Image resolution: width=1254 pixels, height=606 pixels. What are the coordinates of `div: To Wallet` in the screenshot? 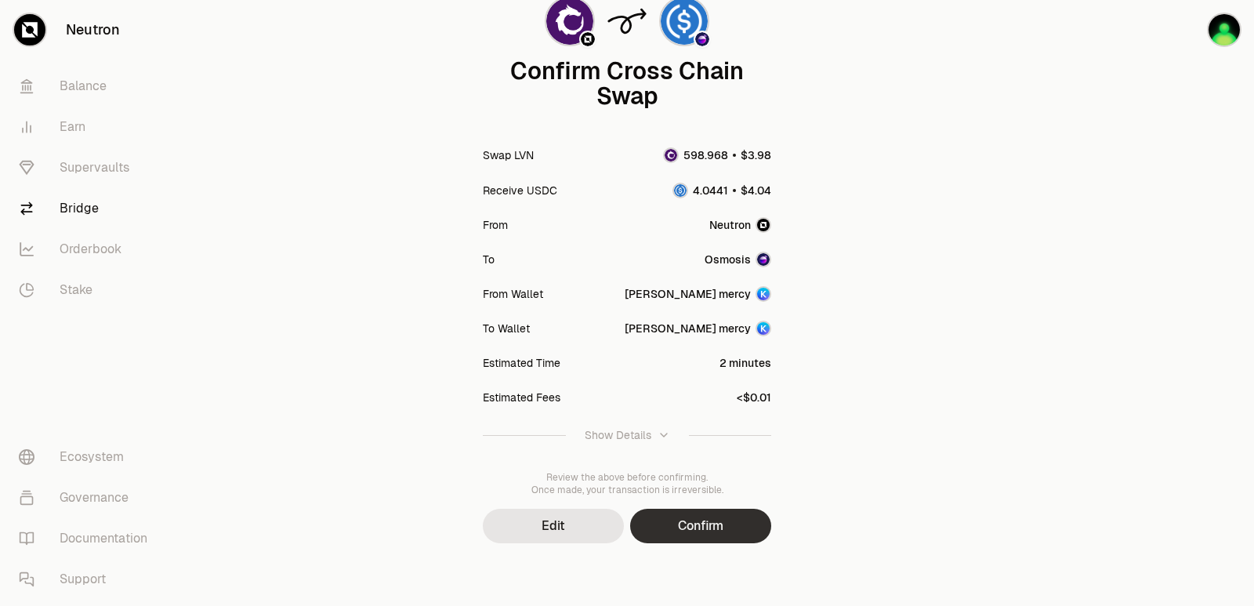 It's located at (506, 328).